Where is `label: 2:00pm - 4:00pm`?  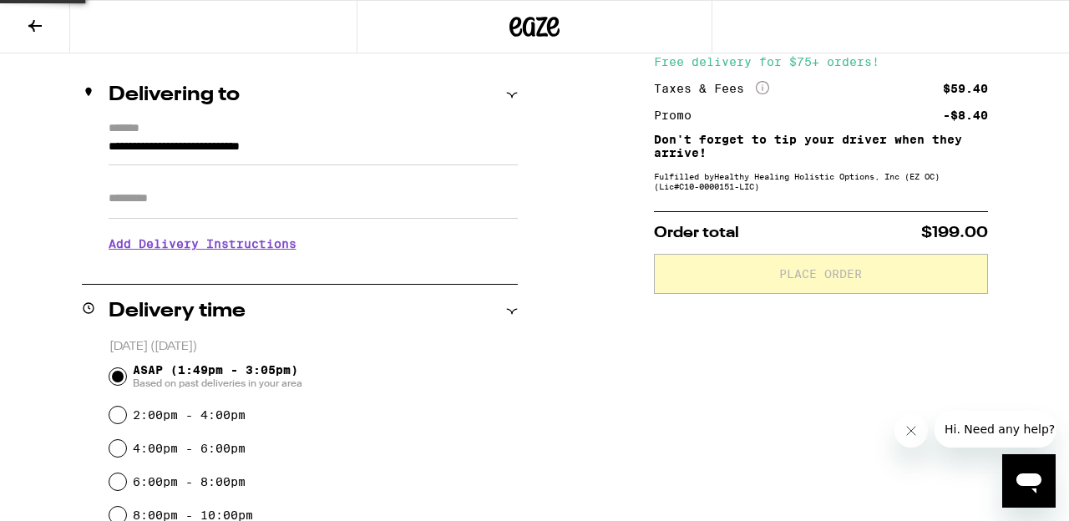
label: 2:00pm - 4:00pm is located at coordinates (189, 415).